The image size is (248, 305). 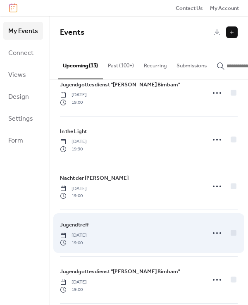 I want to click on a: My Account, so click(x=224, y=8).